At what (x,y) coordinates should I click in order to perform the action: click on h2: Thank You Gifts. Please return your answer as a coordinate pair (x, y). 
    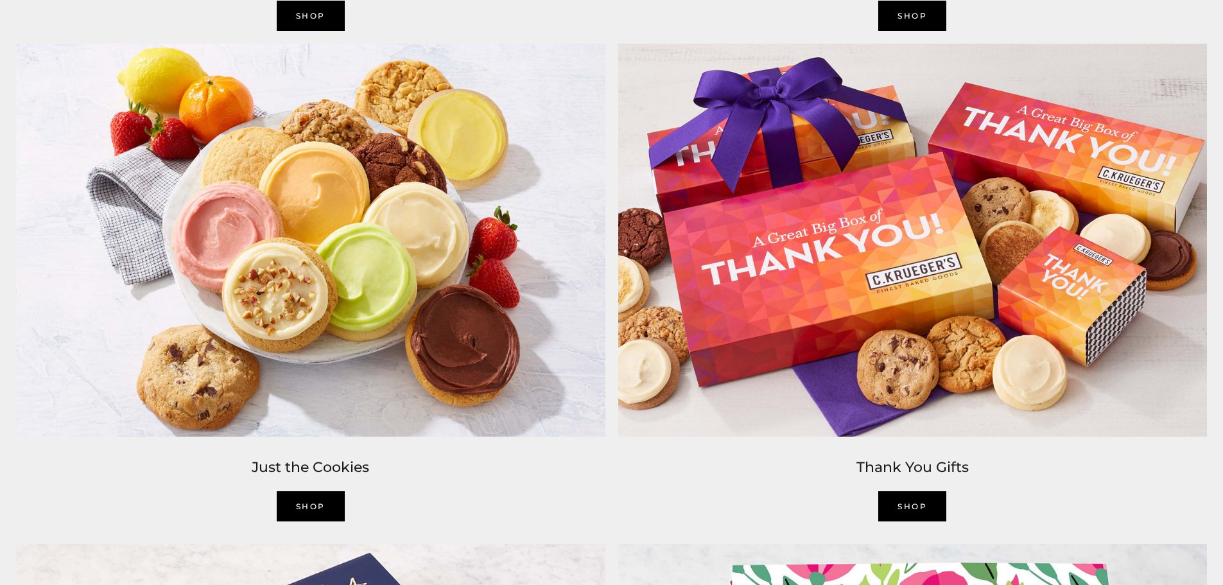
    Looking at the image, I should click on (913, 467).